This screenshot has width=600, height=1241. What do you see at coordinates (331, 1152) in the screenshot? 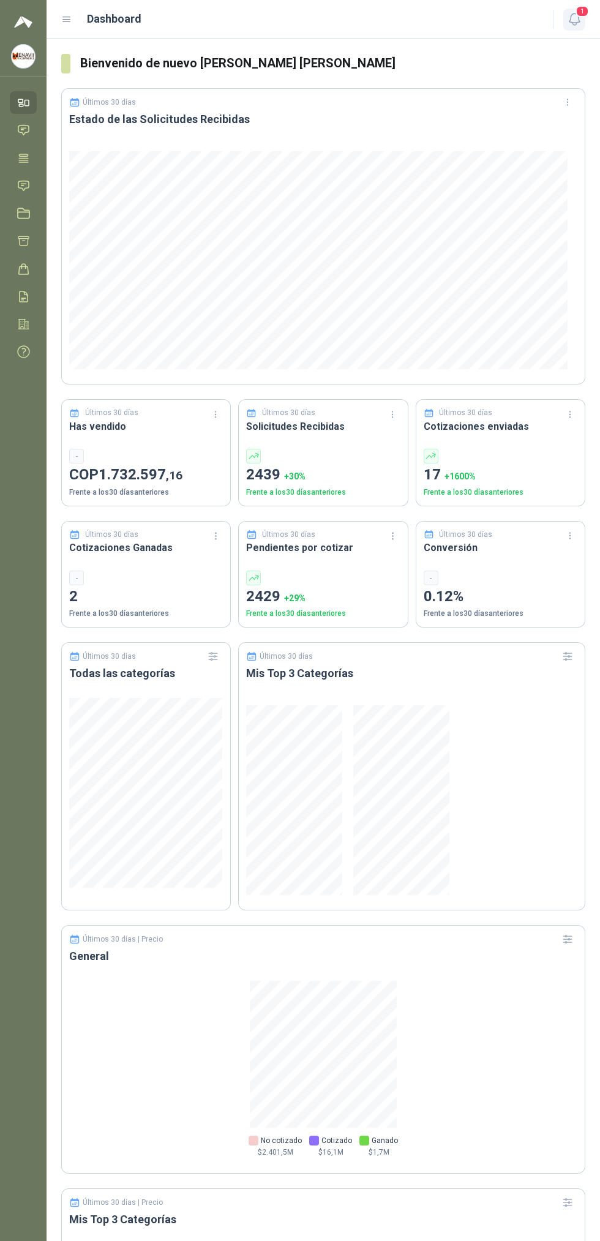
I see `span: $ 16,1M` at bounding box center [331, 1152].